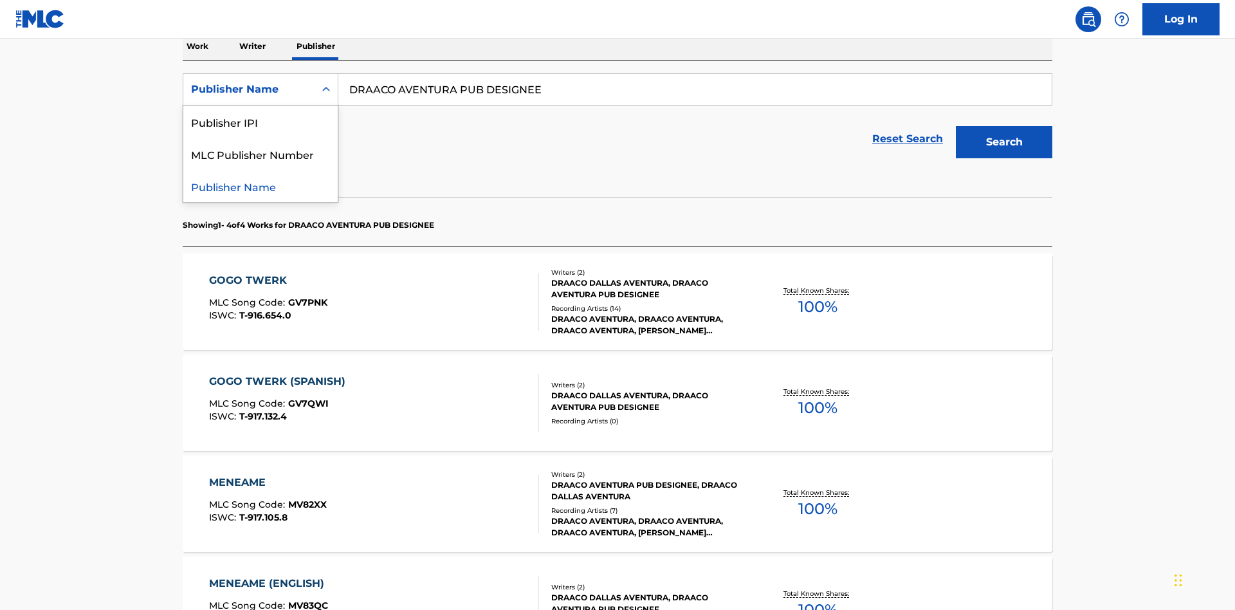 This screenshot has height=610, width=1235. What do you see at coordinates (280, 381) in the screenshot?
I see `div: GOGO TWERK (SPANISH)` at bounding box center [280, 381].